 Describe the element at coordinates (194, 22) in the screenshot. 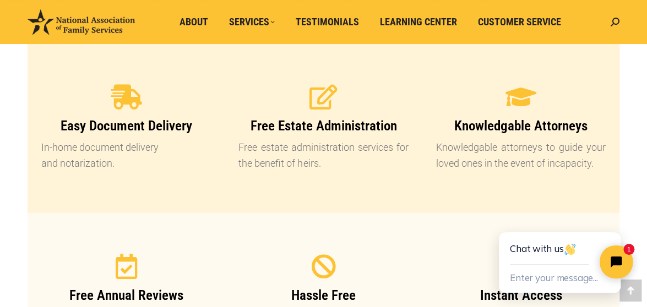

I see `a: About` at that location.